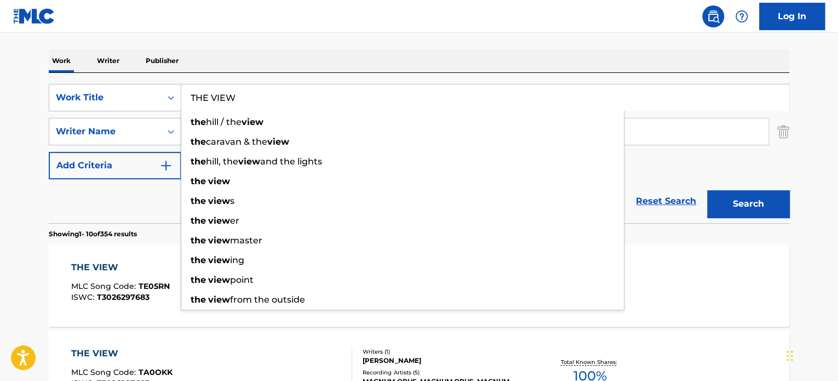  What do you see at coordinates (156, 372) in the screenshot?
I see `span: TA0OKK` at bounding box center [156, 372].